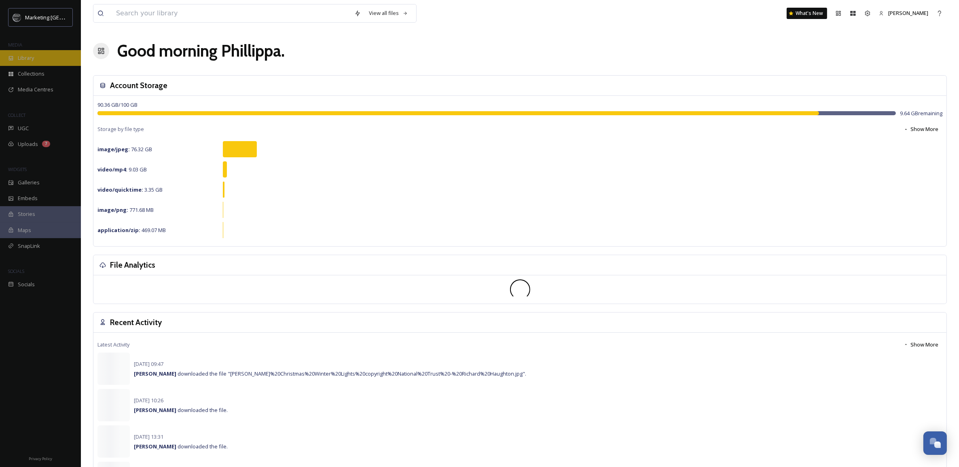  I want to click on span: SnapLink, so click(29, 246).